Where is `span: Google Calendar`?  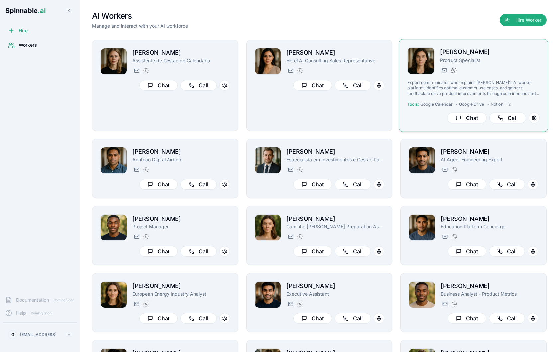
span: Google Calendar is located at coordinates (436, 104).